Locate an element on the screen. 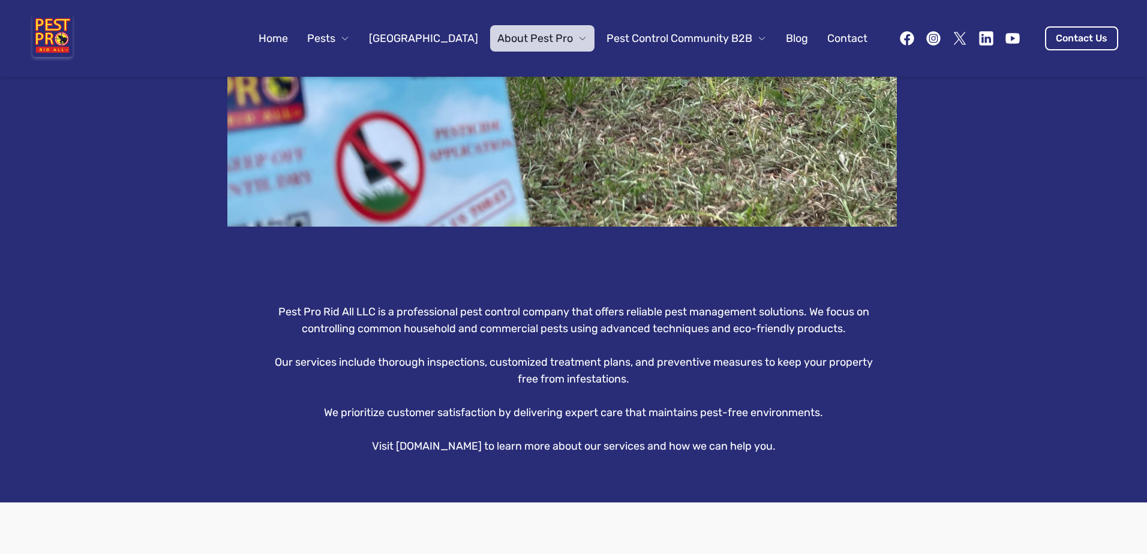 This screenshot has height=554, width=1147. a: Contact Us is located at coordinates (1082, 38).